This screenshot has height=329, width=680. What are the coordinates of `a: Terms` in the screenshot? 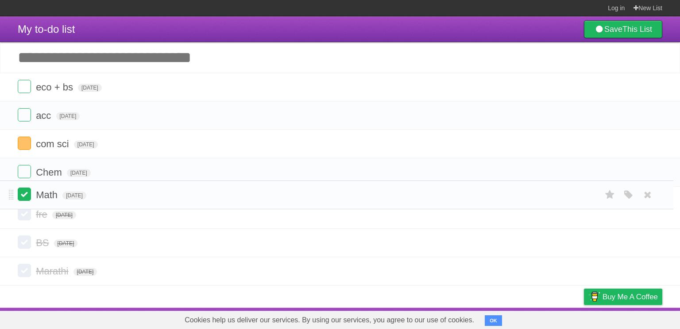 It's located at (552, 318).